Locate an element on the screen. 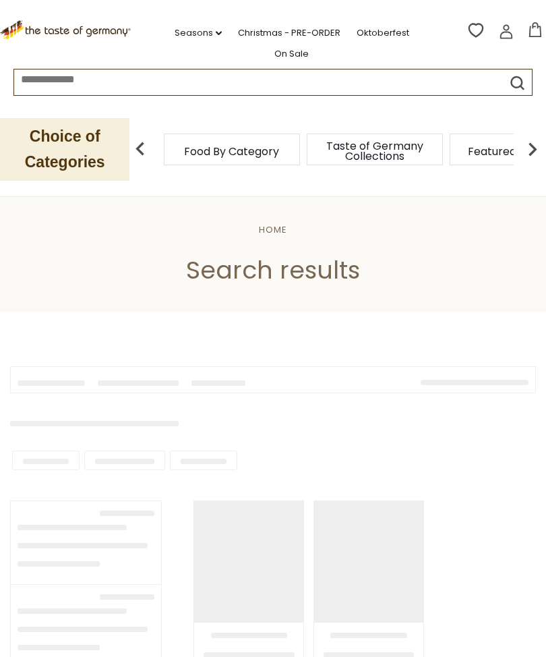 The image size is (546, 657). a: On Sale is located at coordinates (291, 54).